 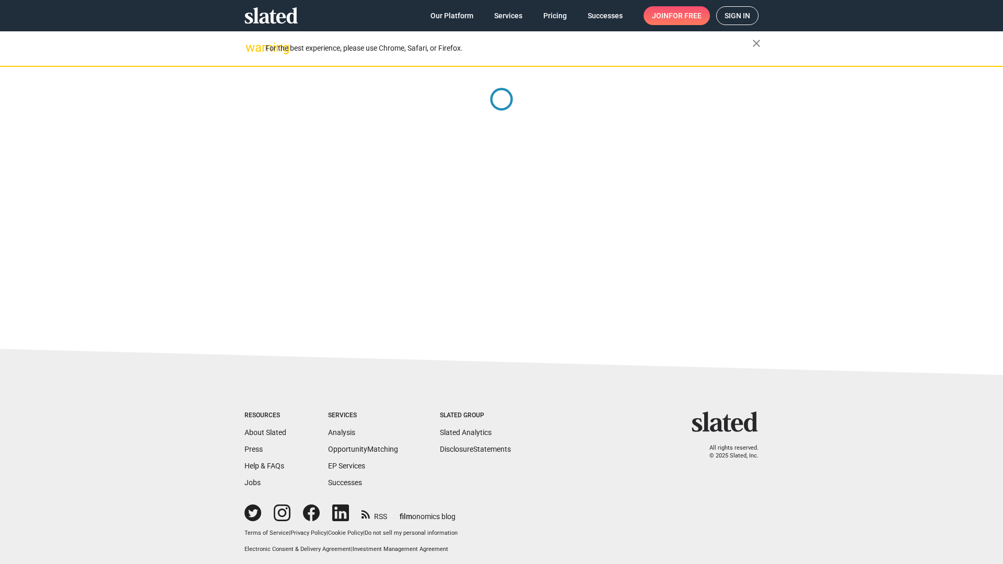 What do you see at coordinates (427, 513) in the screenshot?
I see `a: filmonomics blog` at bounding box center [427, 513].